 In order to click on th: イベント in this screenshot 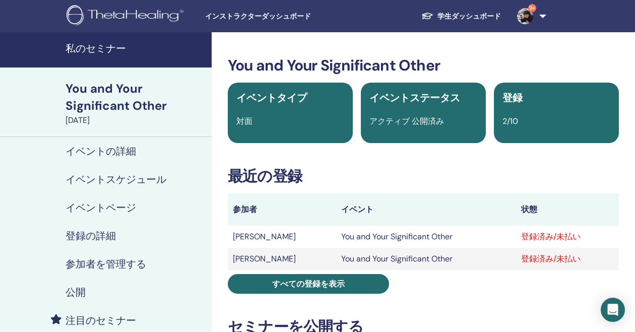, I will do `click(426, 210)`.